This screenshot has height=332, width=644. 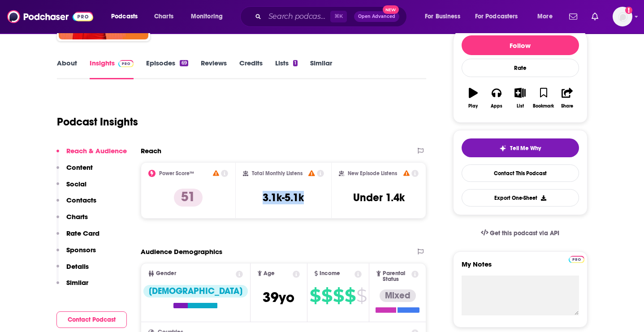 I want to click on svg: Add a profile image, so click(x=628, y=10).